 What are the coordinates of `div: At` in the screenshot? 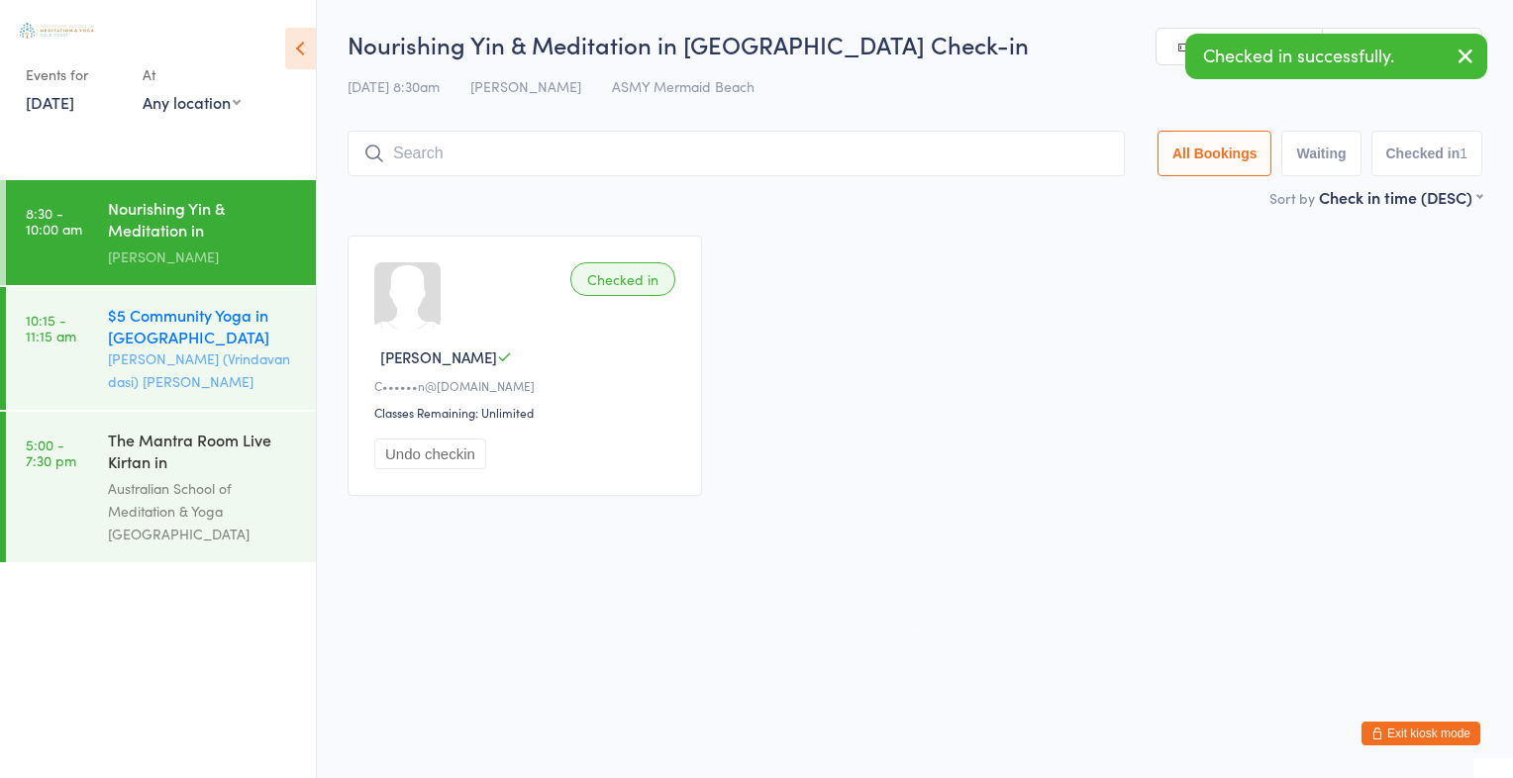 It's located at (191, 74).